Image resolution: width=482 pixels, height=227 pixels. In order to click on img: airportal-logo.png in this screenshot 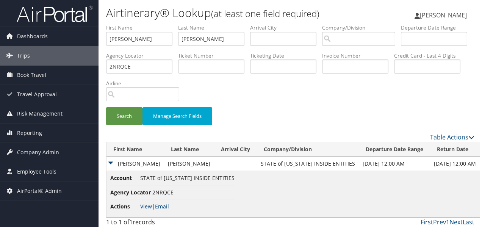, I will do `click(55, 14)`.